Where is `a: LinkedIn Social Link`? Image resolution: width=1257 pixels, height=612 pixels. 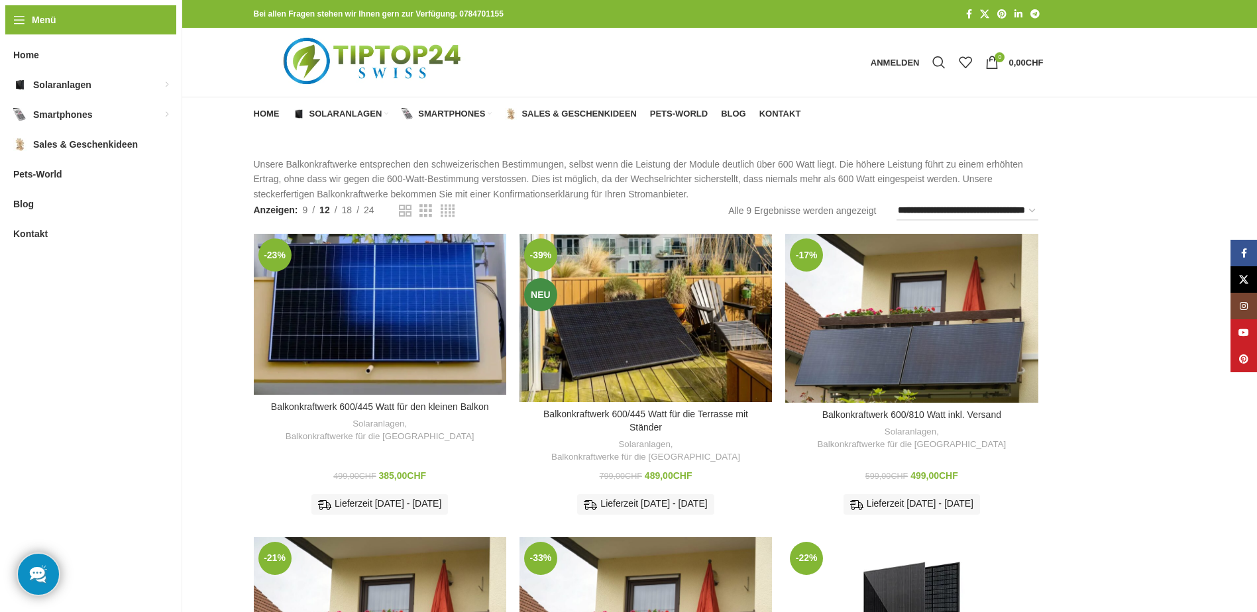 a: LinkedIn Social Link is located at coordinates (1018, 14).